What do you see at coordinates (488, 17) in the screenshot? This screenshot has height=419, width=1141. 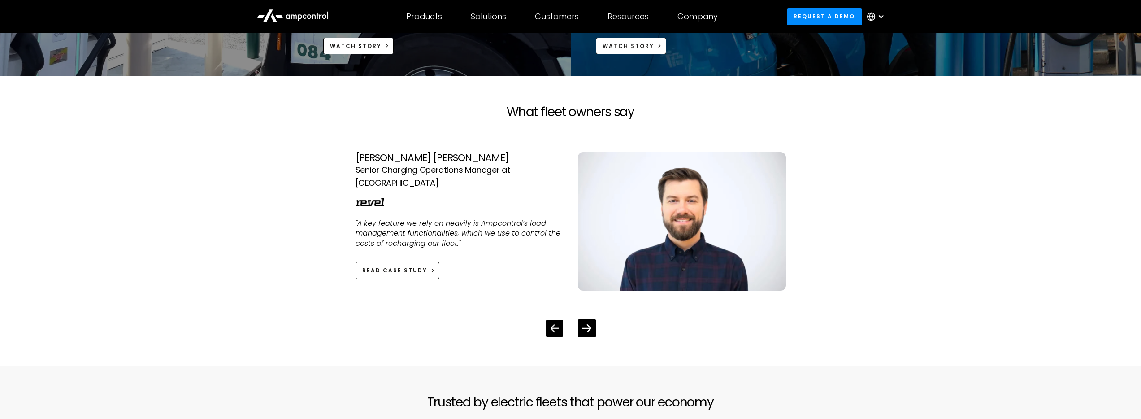 I see `div: Solutions` at bounding box center [488, 17].